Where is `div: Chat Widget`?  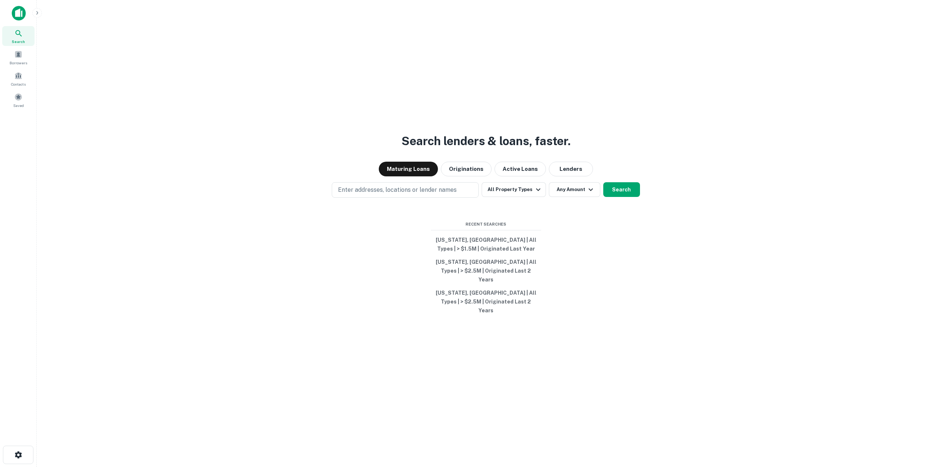
div: Chat Widget is located at coordinates (917, 426).